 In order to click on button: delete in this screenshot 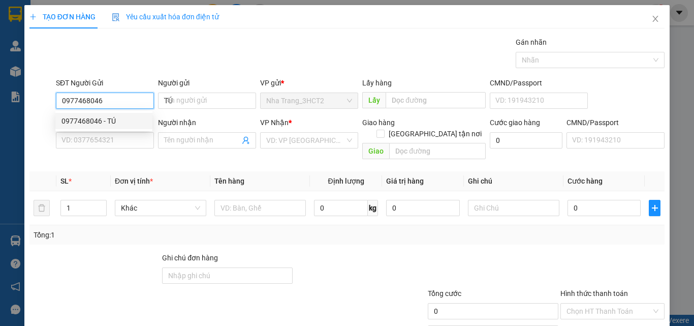, I will do `click(42, 208)`.